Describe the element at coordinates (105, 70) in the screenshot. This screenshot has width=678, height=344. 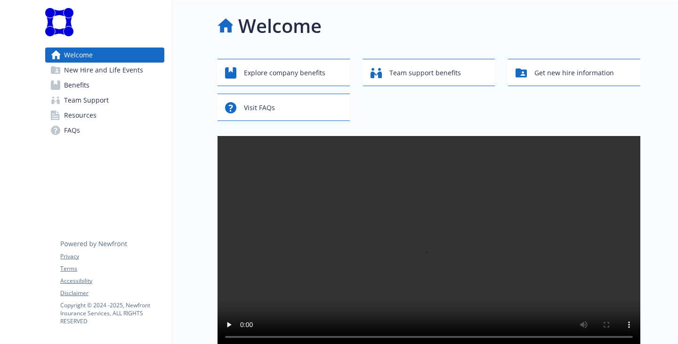
I see `a: New Hire and Life Events` at that location.